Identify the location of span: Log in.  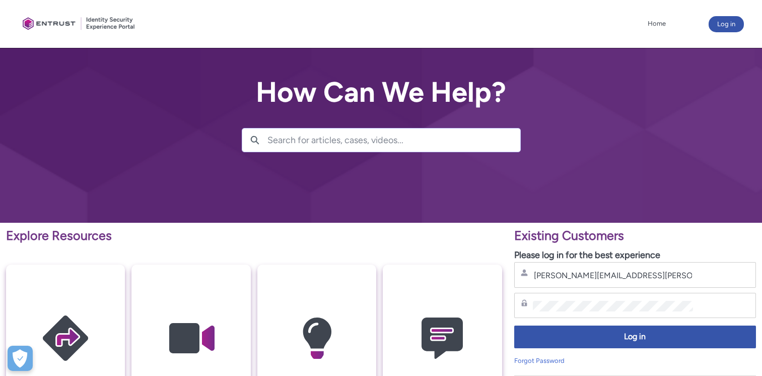
(635, 337).